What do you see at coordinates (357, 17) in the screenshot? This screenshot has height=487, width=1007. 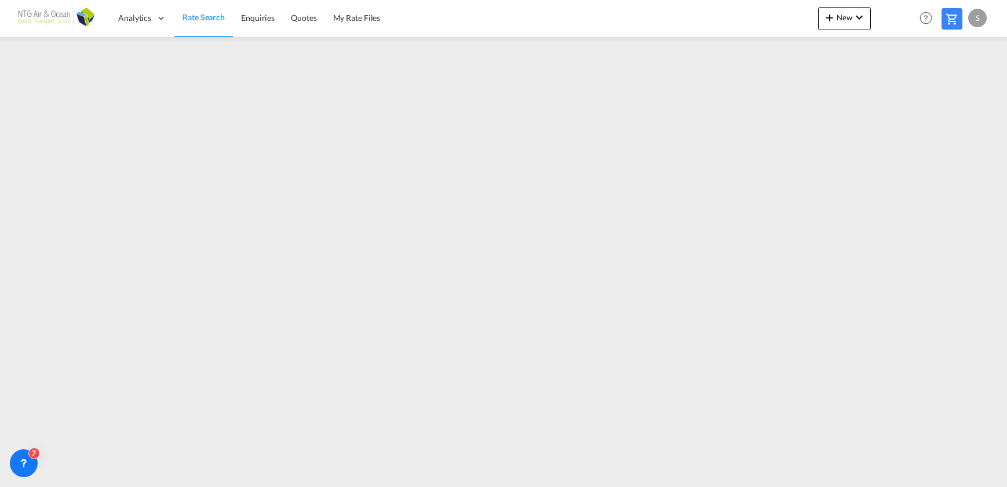 I see `span: My Rate Files` at bounding box center [357, 17].